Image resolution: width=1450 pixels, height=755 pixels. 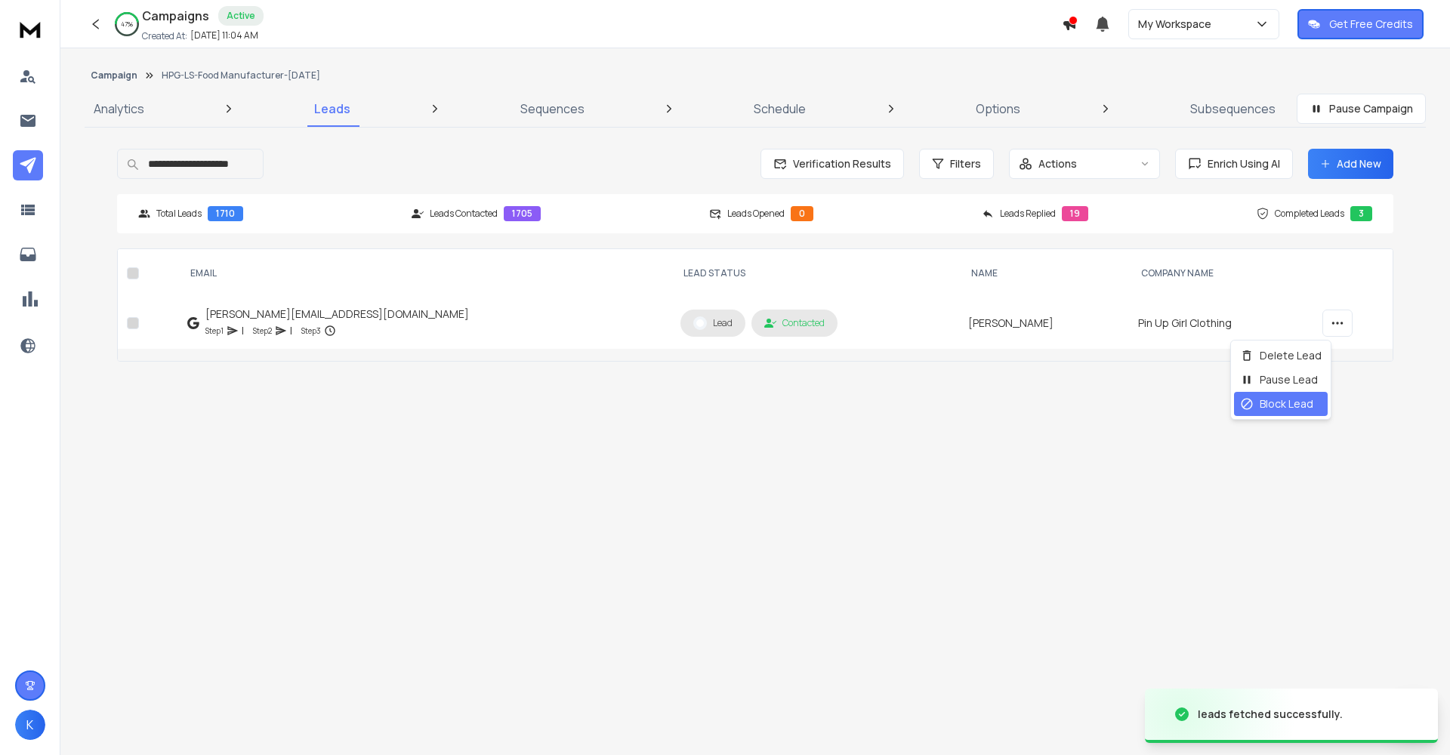 What do you see at coordinates (956, 164) in the screenshot?
I see `button: Filters` at bounding box center [956, 164].